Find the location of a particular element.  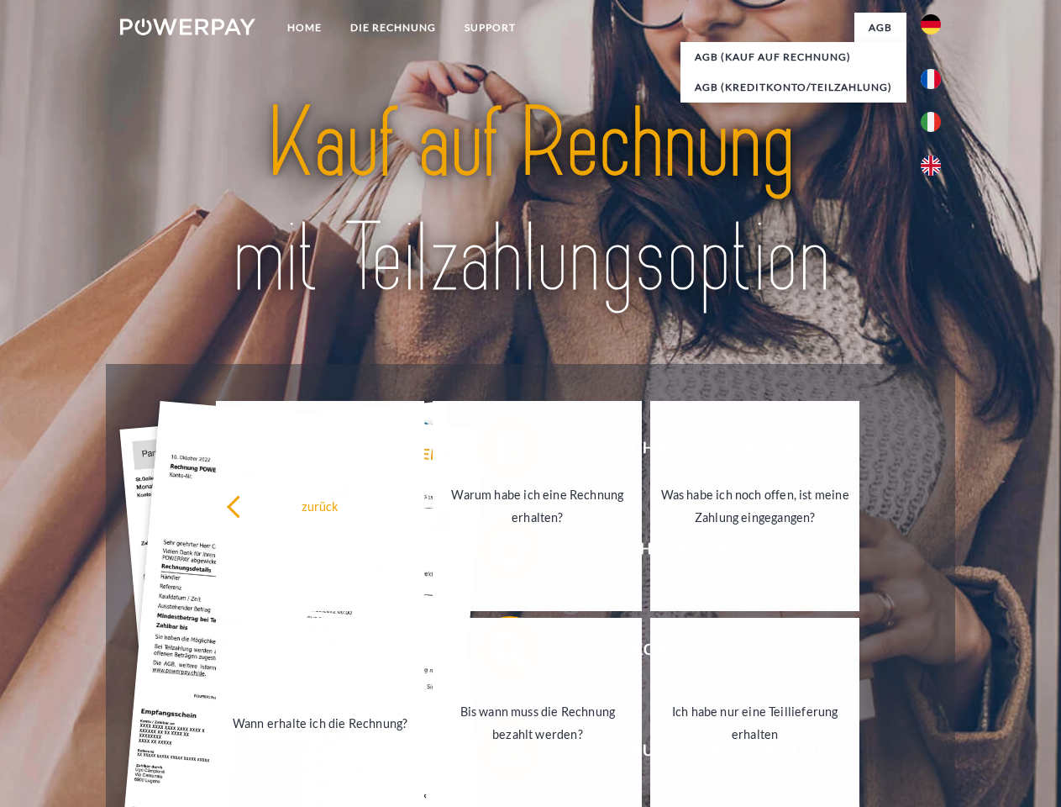

div: Wann erhalte ich die Rechnung? is located at coordinates (320, 722).